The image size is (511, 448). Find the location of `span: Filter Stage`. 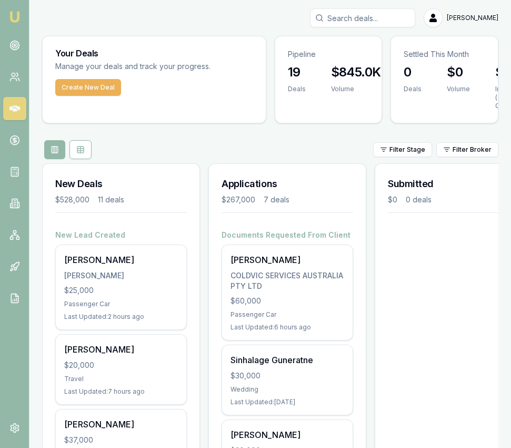

span: Filter Stage is located at coordinates (408, 150).